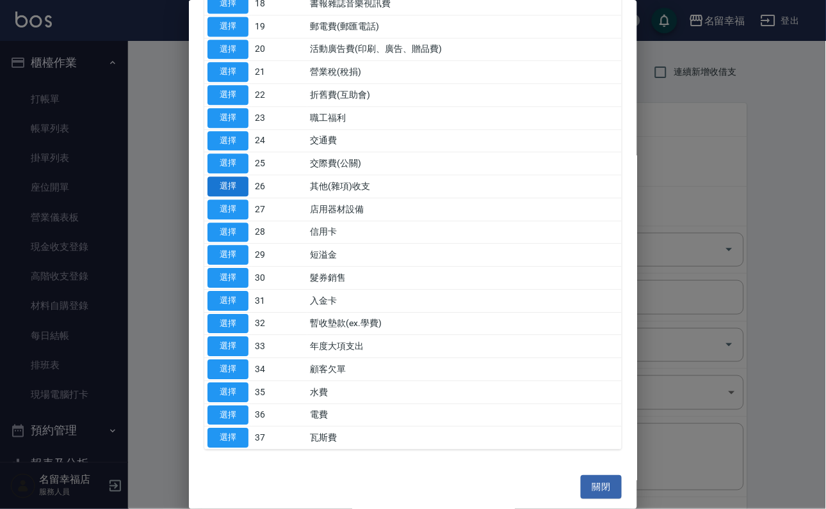  I want to click on td: 24, so click(279, 141).